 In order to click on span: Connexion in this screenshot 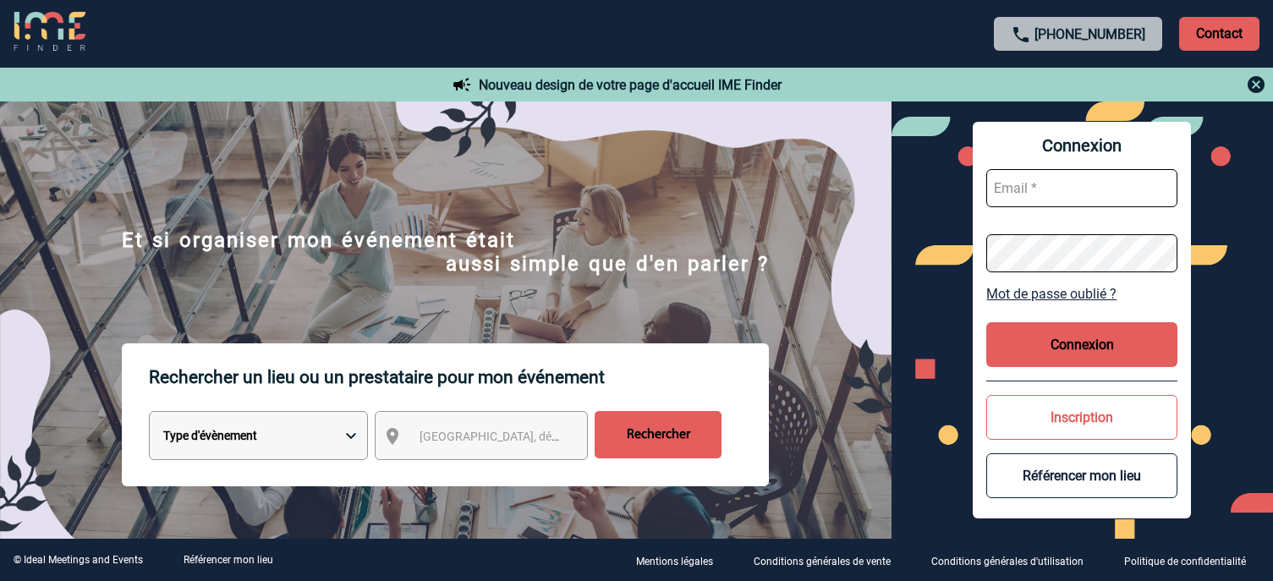, I will do `click(1082, 145)`.